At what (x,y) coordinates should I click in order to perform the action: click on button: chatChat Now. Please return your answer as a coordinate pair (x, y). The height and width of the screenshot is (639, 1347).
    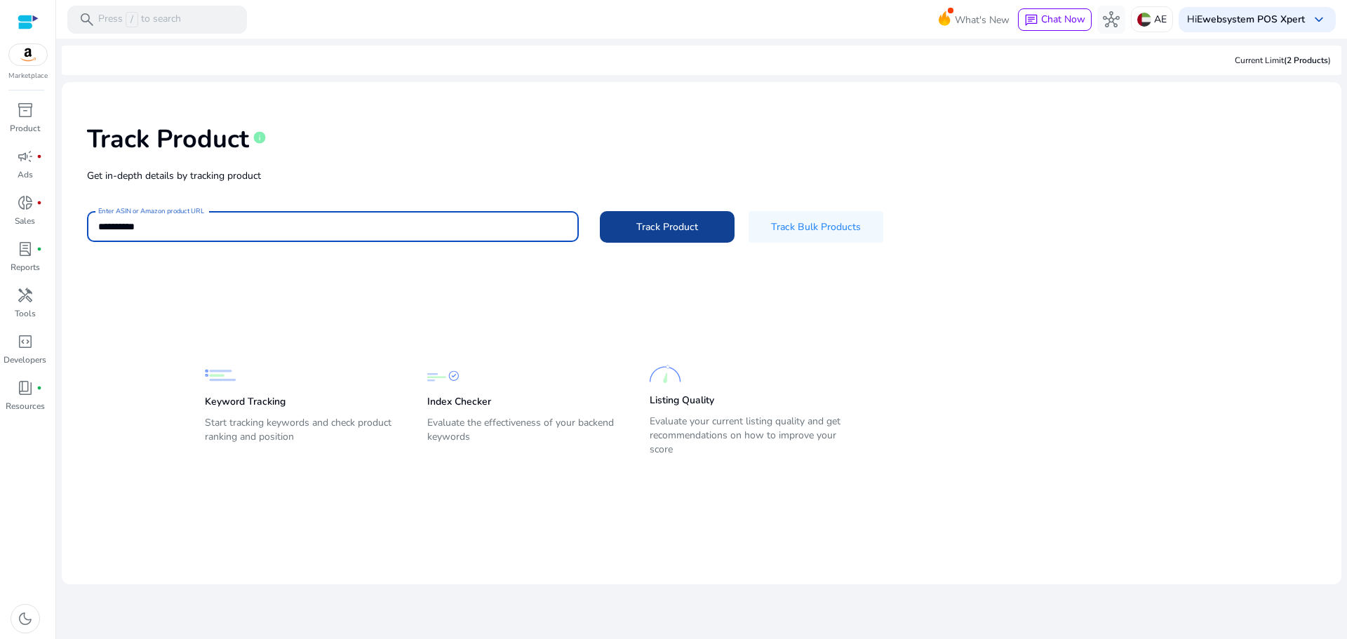
    Looking at the image, I should click on (1055, 20).